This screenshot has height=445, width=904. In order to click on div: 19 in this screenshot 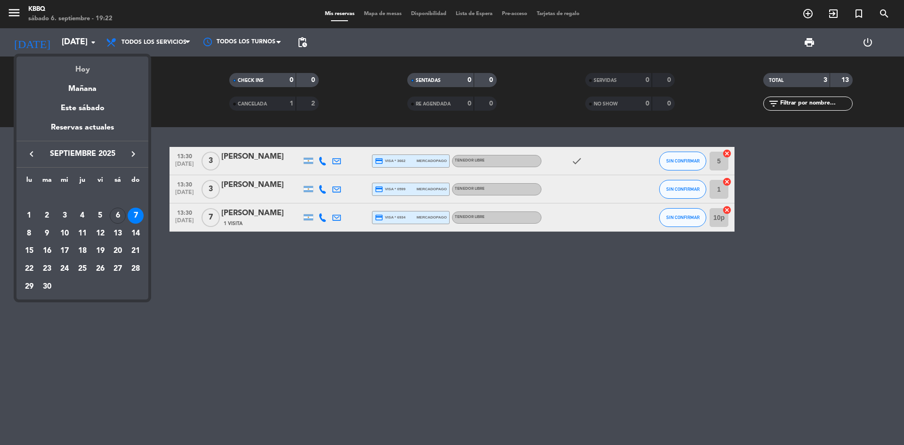, I will do `click(100, 251)`.